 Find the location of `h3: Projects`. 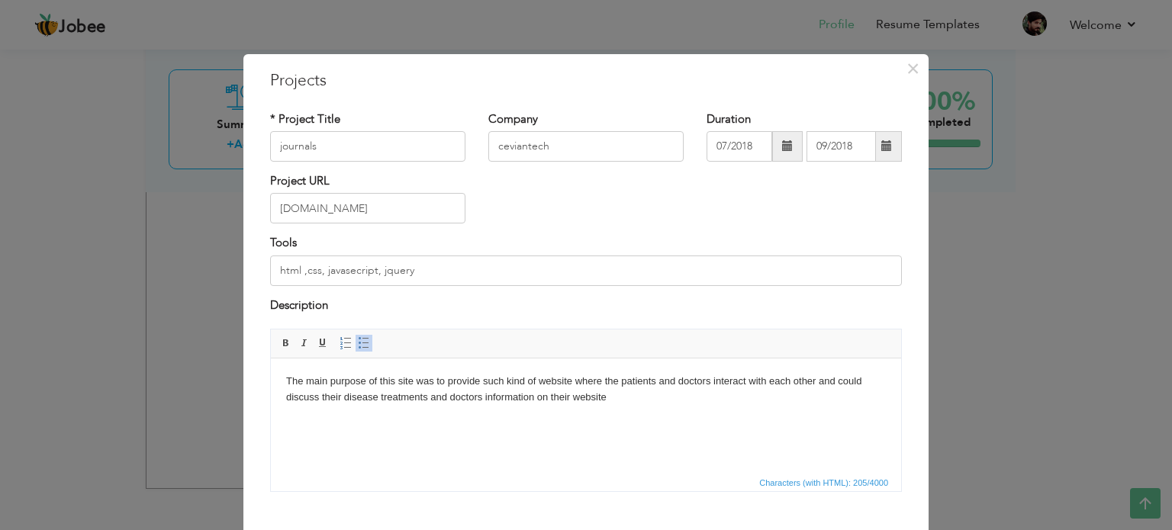

h3: Projects is located at coordinates (586, 81).